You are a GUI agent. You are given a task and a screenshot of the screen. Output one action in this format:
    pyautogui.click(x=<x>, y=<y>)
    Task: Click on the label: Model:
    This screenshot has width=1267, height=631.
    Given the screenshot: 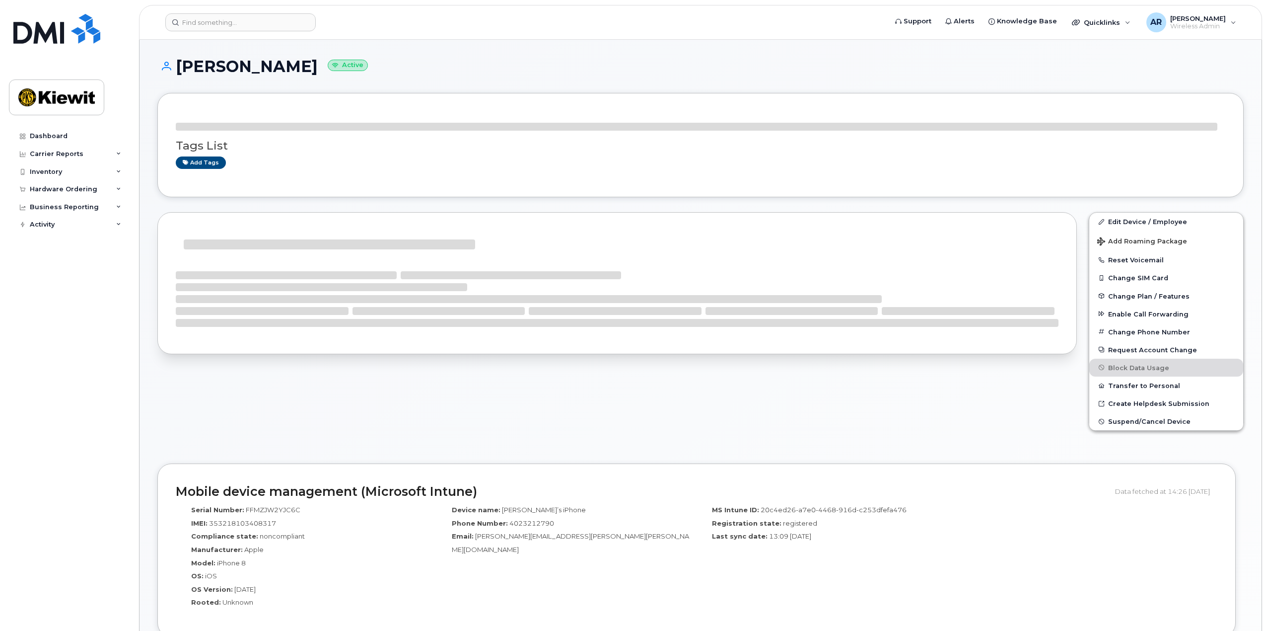 What is the action you would take?
    pyautogui.click(x=203, y=563)
    